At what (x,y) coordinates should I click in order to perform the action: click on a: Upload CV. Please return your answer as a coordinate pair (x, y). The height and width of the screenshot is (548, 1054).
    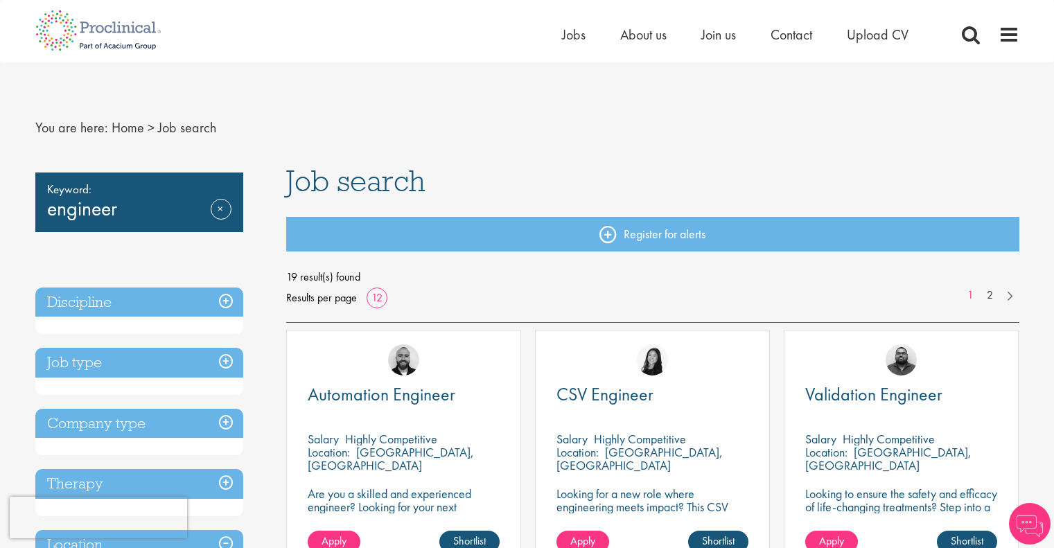
    Looking at the image, I should click on (877, 35).